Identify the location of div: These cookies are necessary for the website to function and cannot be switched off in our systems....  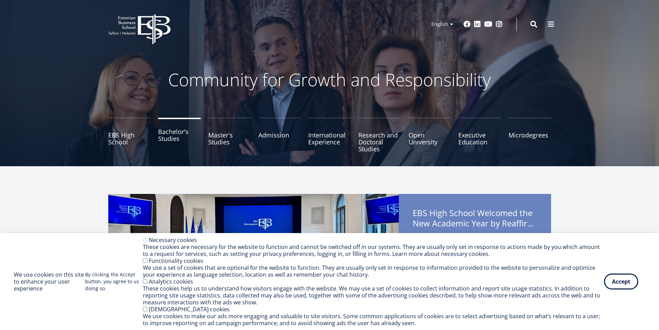
(373, 250).